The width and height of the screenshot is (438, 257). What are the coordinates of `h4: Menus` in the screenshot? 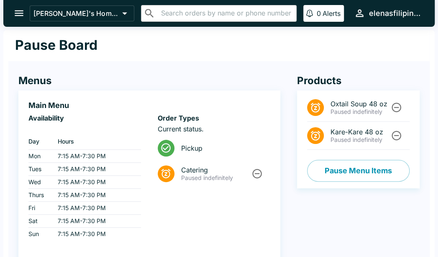 It's located at (149, 81).